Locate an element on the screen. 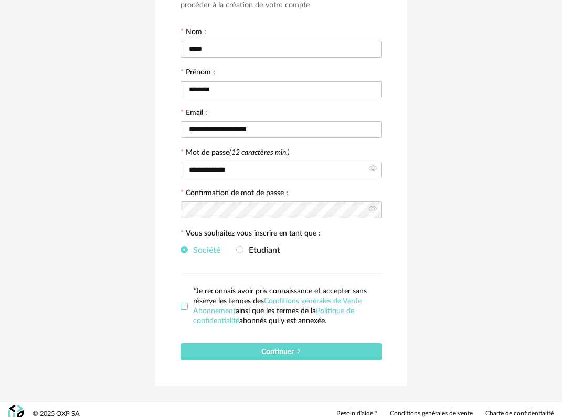 This screenshot has height=417, width=562. a: Politique de confidentialité is located at coordinates (273, 316).